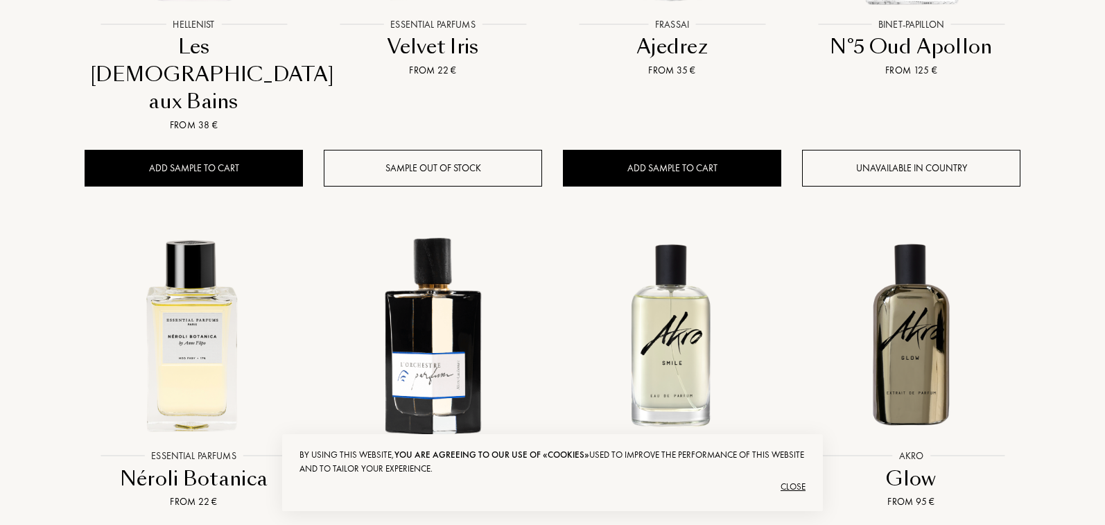 This screenshot has height=525, width=1105. What do you see at coordinates (491, 454) in the screenshot?
I see `span: you are agreeing to our use of «cookies»` at bounding box center [491, 454].